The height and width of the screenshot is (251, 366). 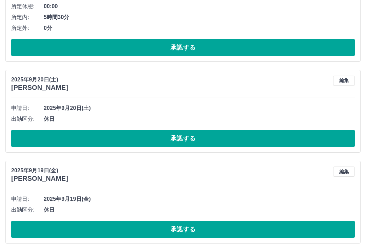 I want to click on span: 0分, so click(x=199, y=28).